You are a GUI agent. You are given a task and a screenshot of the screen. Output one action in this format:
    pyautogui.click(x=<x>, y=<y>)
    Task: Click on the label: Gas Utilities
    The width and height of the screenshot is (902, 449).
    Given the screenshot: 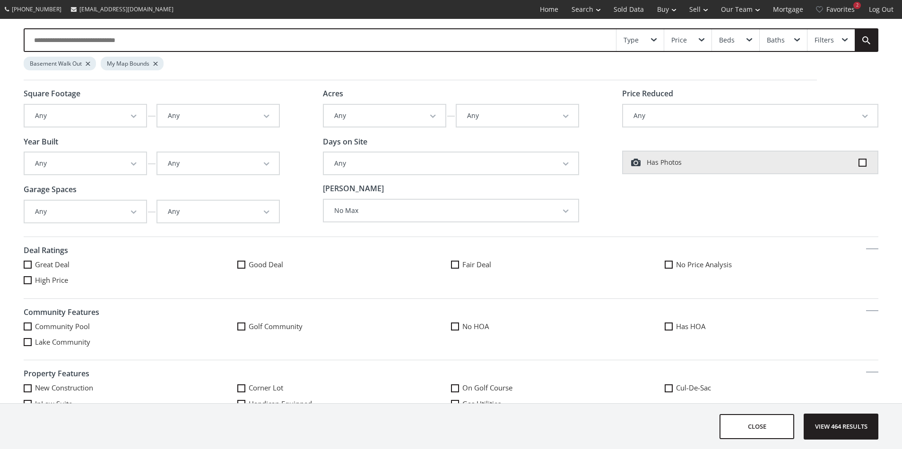 What is the action you would take?
    pyautogui.click(x=558, y=404)
    